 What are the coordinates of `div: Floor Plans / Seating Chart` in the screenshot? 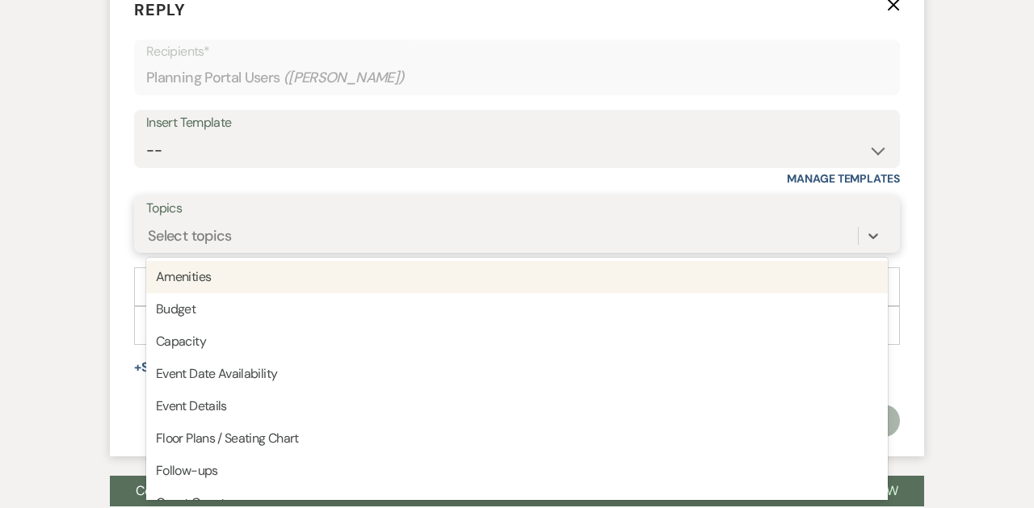 It's located at (517, 439).